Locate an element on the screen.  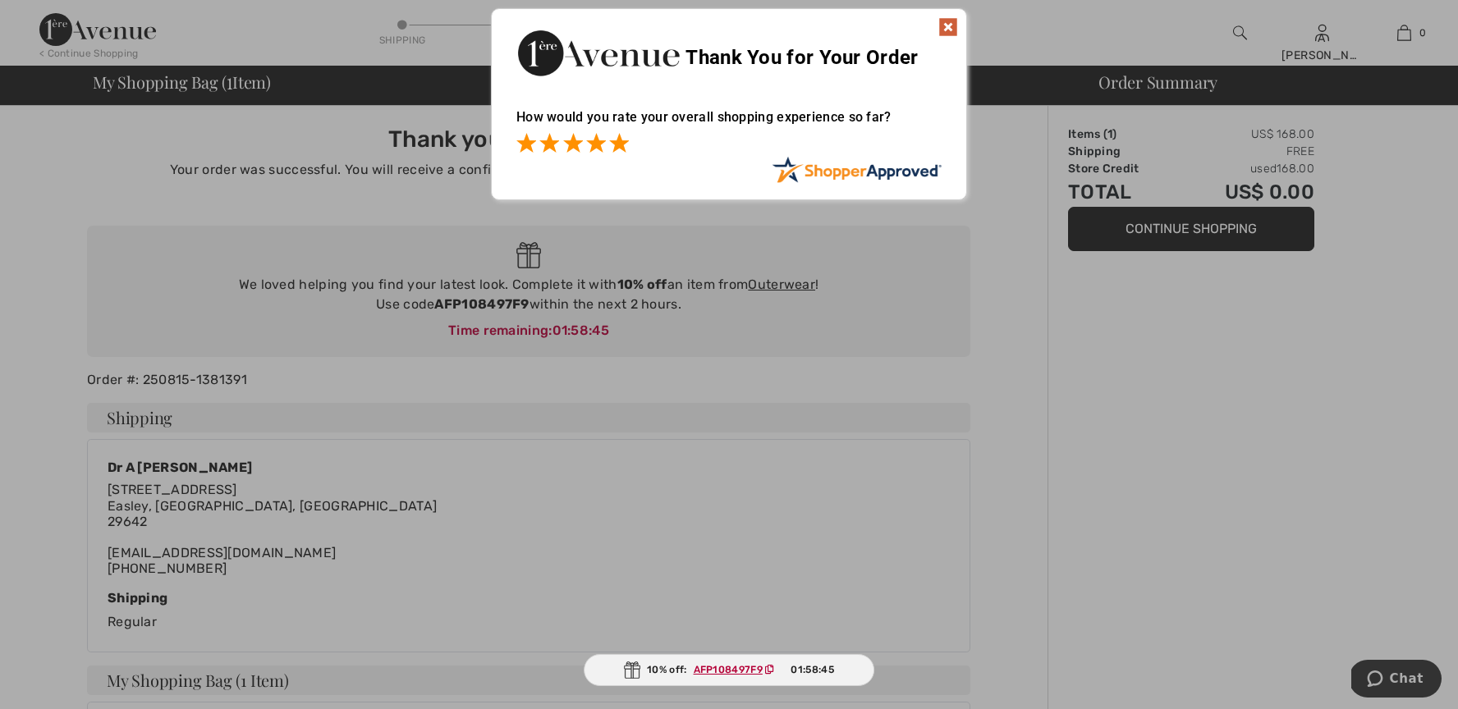
span: Thank You for Your Order is located at coordinates (801, 57).